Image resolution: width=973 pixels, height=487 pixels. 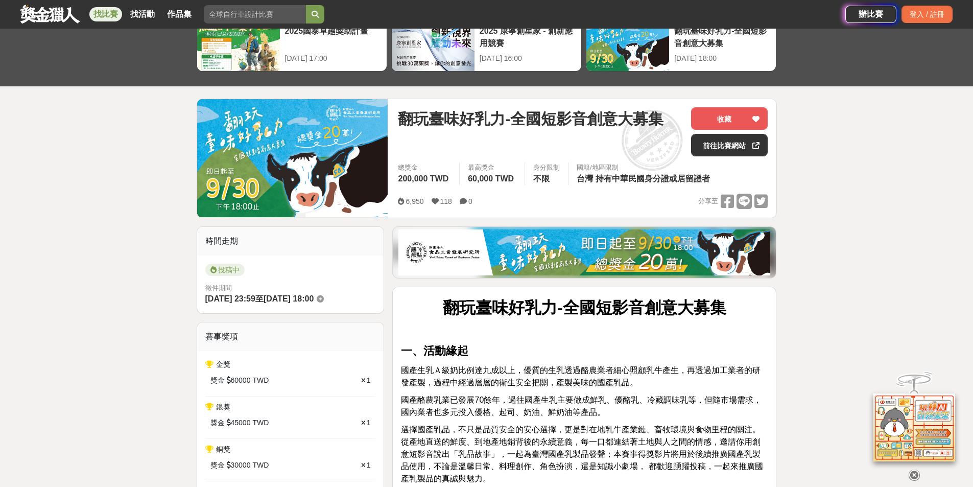 What do you see at coordinates (729, 145) in the screenshot?
I see `a: 前往比賽網站` at bounding box center [729, 145].